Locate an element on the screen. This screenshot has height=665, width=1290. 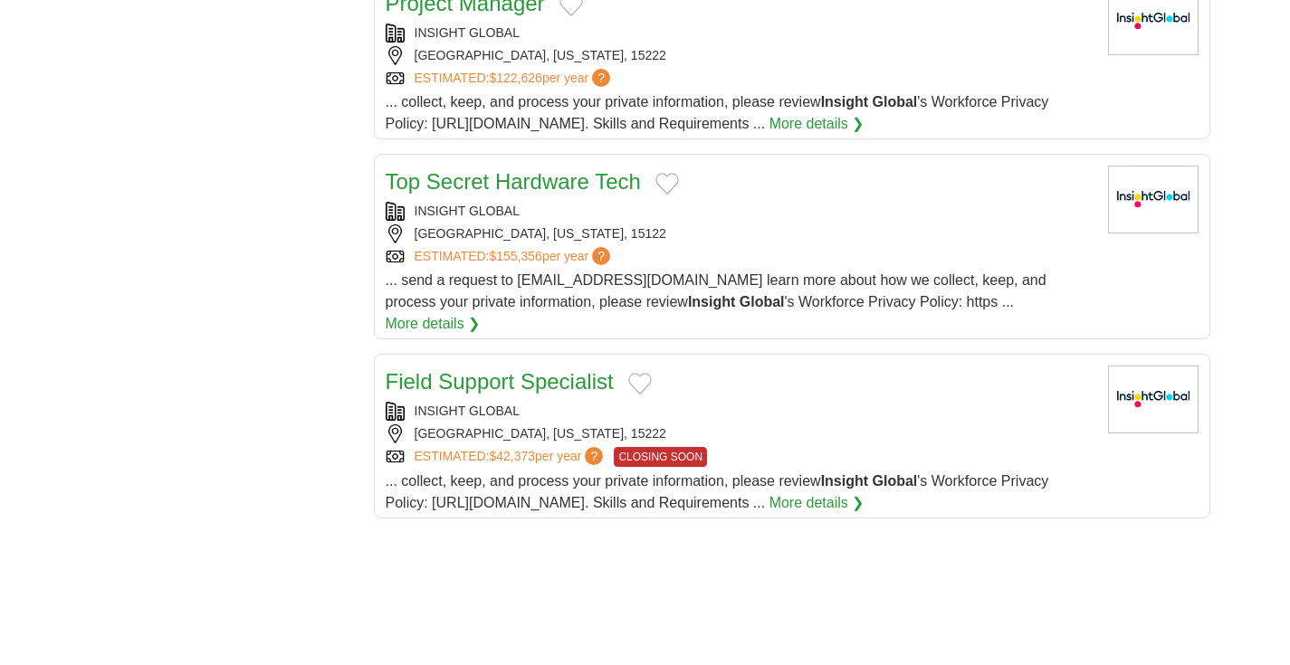
a: ESTIMATED:$155,356per year? is located at coordinates (514, 256).